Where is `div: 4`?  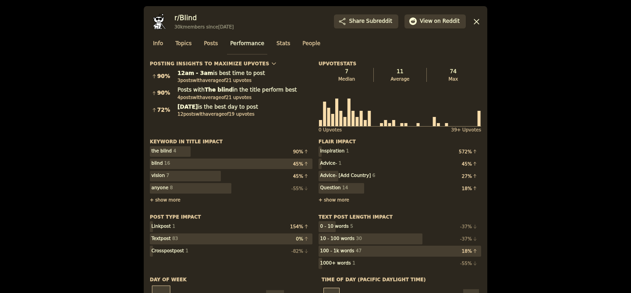 div: 4 is located at coordinates (174, 151).